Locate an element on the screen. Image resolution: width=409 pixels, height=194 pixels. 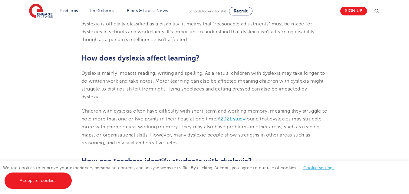
span: Dyslexia mainly impacts reading, writing and spelling. As a result, children with dyslexia may ta... is located at coordinates (203, 85).